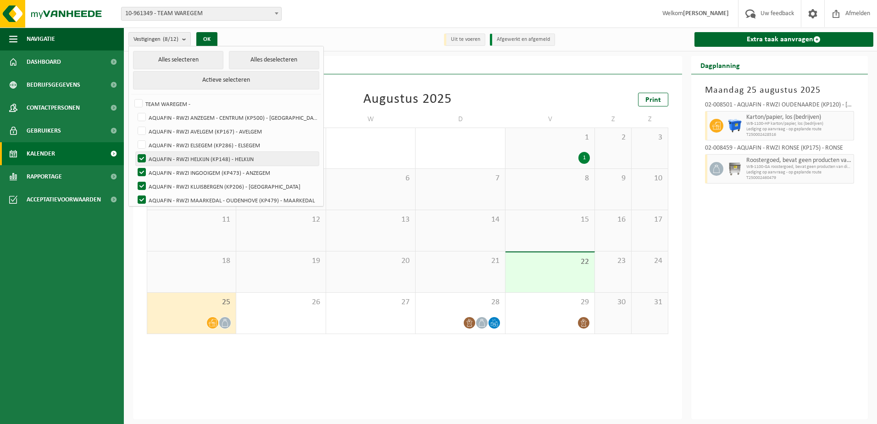 The image size is (877, 424). I want to click on div: 1, so click(584, 158).